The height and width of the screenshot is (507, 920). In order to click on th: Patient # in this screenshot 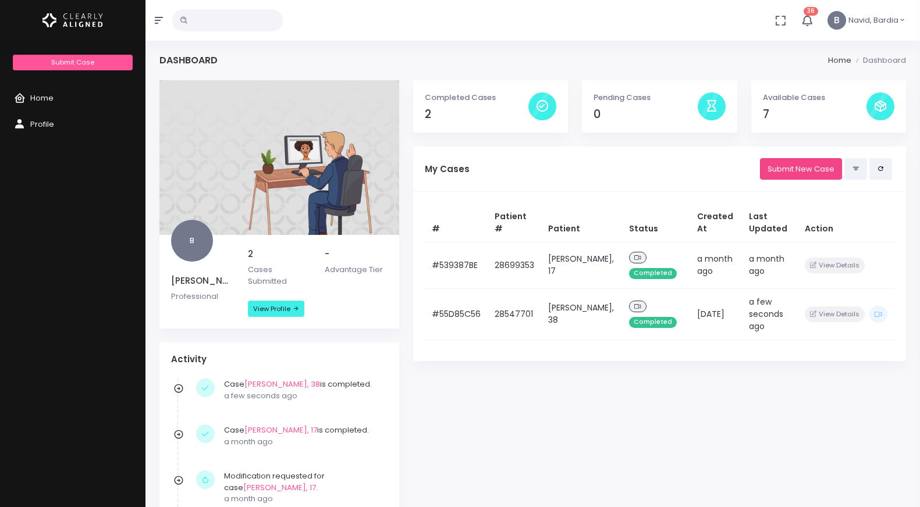, I will do `click(514, 223)`.